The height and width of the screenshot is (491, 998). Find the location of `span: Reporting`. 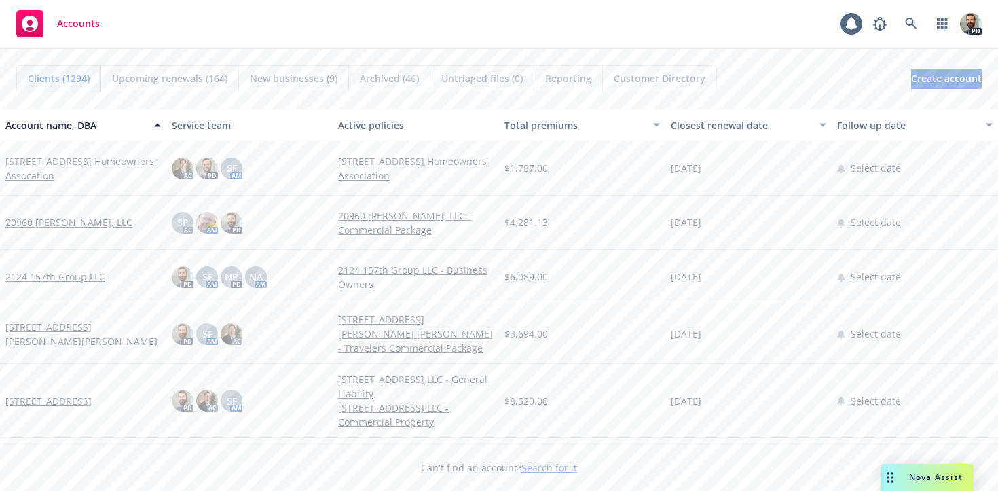

span: Reporting is located at coordinates (568, 78).